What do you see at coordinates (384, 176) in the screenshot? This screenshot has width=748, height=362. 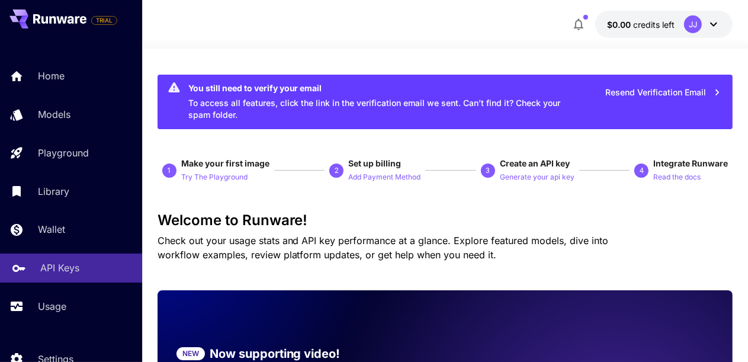 I see `button: Add Payment Method` at bounding box center [384, 176].